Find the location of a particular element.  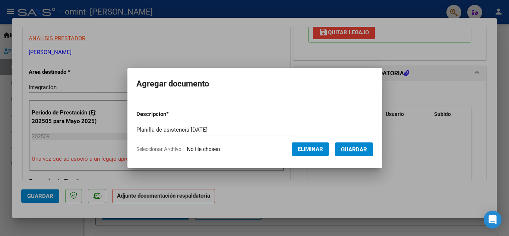

span: Eliminar is located at coordinates (310, 149).